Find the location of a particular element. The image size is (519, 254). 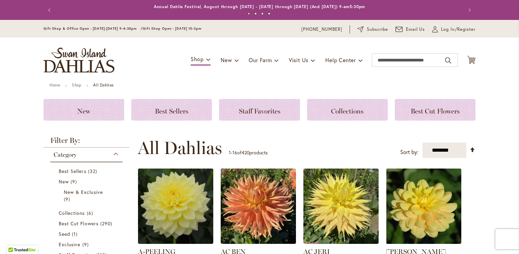

a: Shop is located at coordinates (77, 85).